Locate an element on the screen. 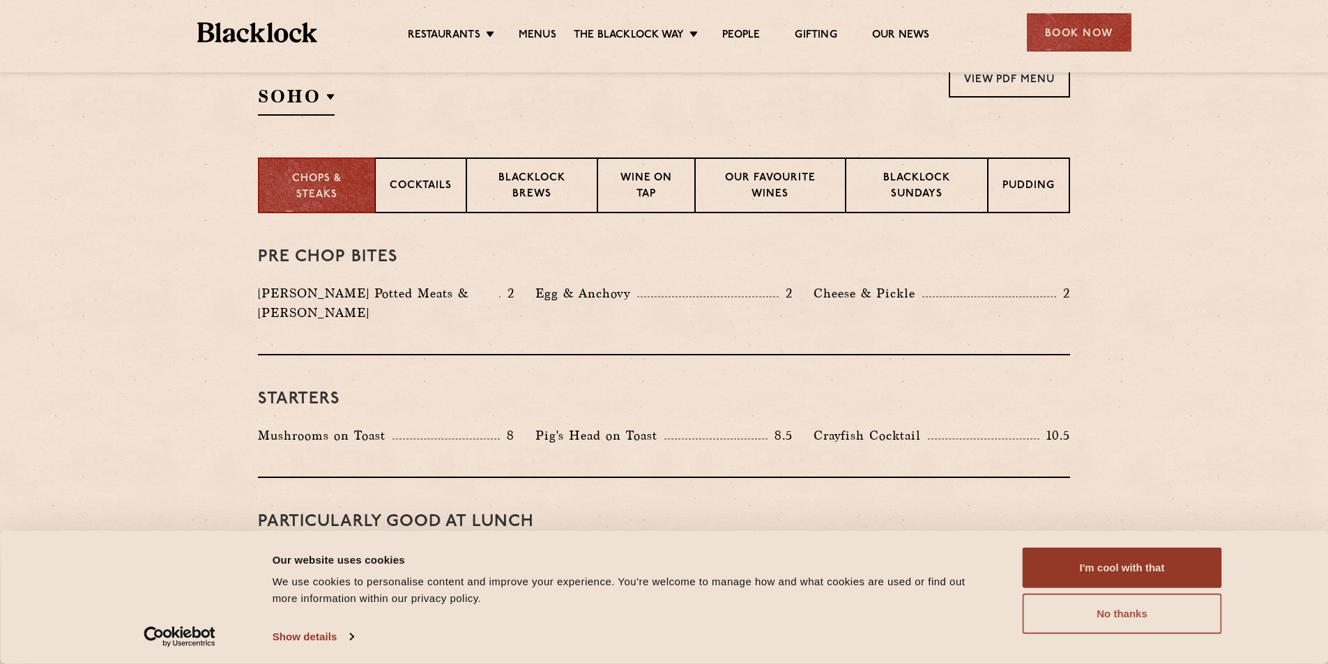  h3: Pre Chop Bites is located at coordinates (663, 257).